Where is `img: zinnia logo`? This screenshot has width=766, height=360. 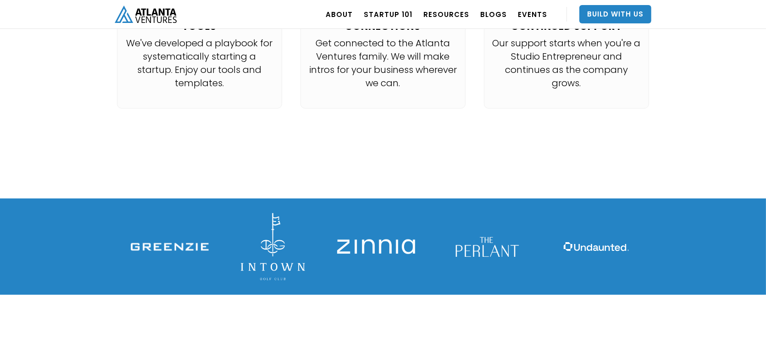 img: zinnia logo is located at coordinates (376, 247).